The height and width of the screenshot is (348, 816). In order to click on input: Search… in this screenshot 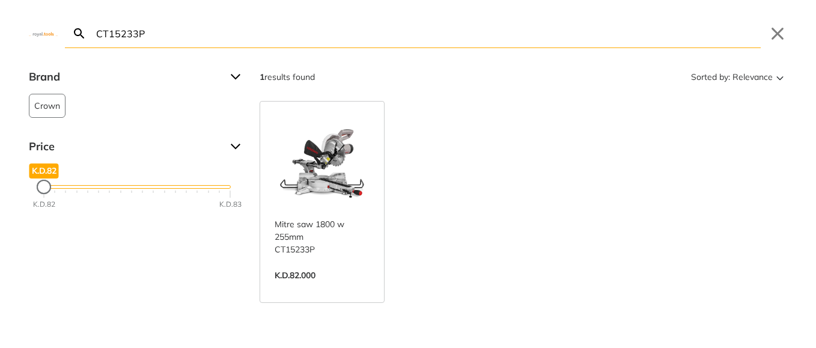, I will do `click(427, 33)`.